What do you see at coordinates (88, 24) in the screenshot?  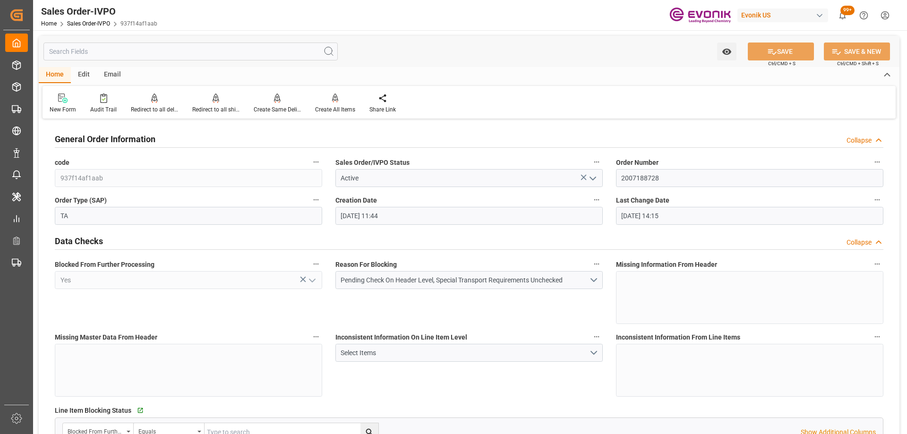 I see `a: Sales Order-IVPO` at bounding box center [88, 24].